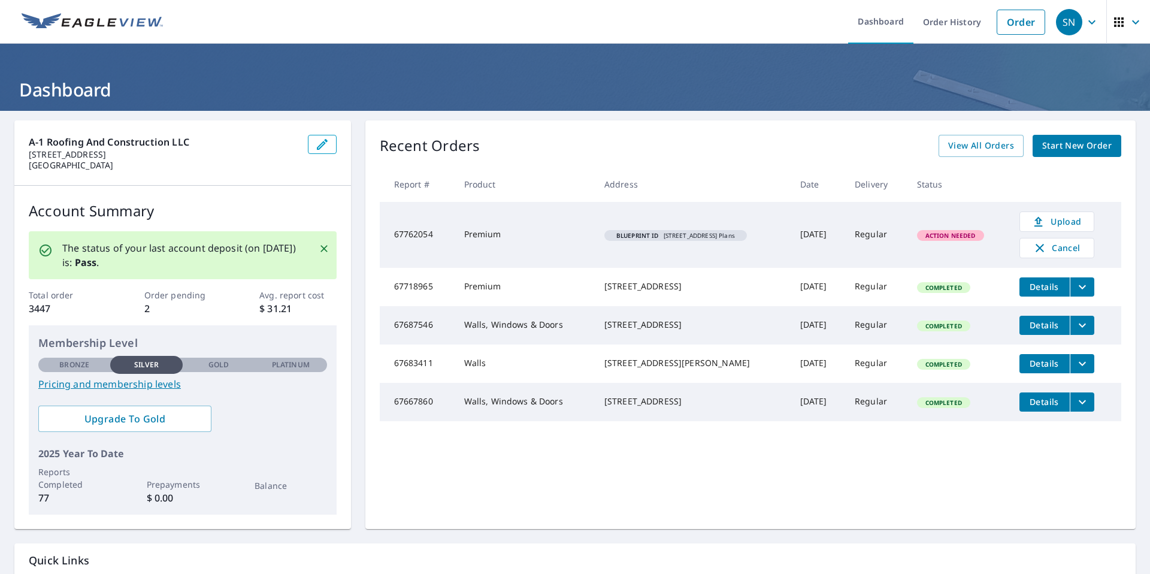 This screenshot has width=1150, height=574. Describe the element at coordinates (637, 235) in the screenshot. I see `em: Blueprint ID` at that location.